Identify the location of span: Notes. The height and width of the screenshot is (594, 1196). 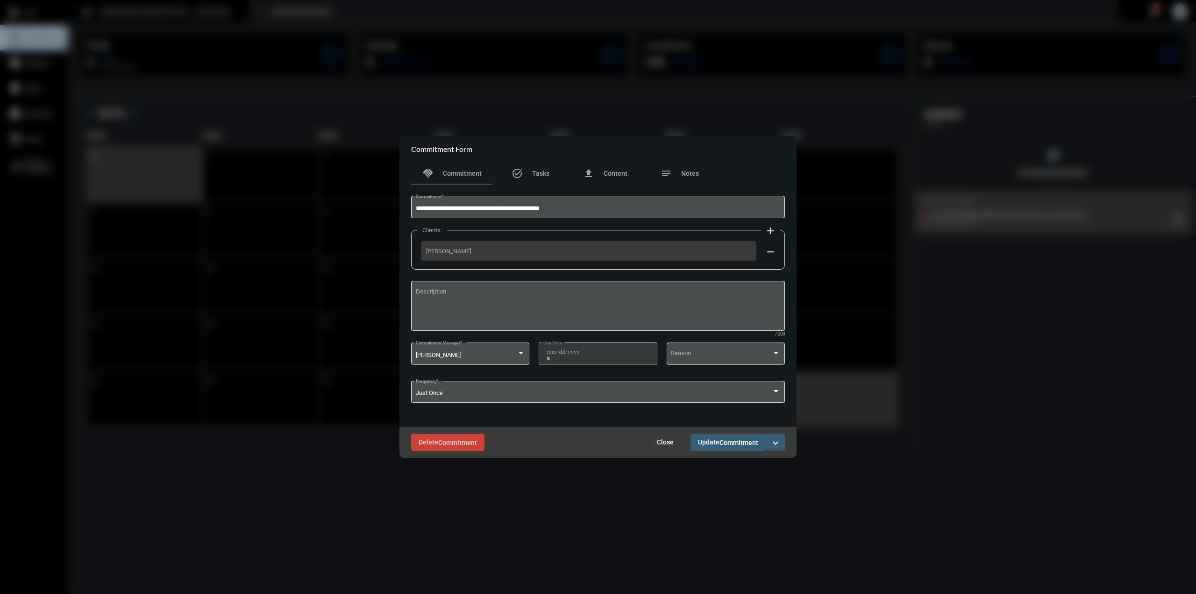
(690, 173).